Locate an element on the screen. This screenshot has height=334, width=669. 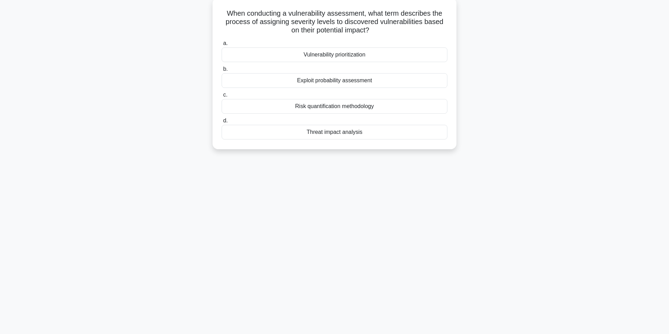
div: Exploit probability assessment is located at coordinates (334, 80).